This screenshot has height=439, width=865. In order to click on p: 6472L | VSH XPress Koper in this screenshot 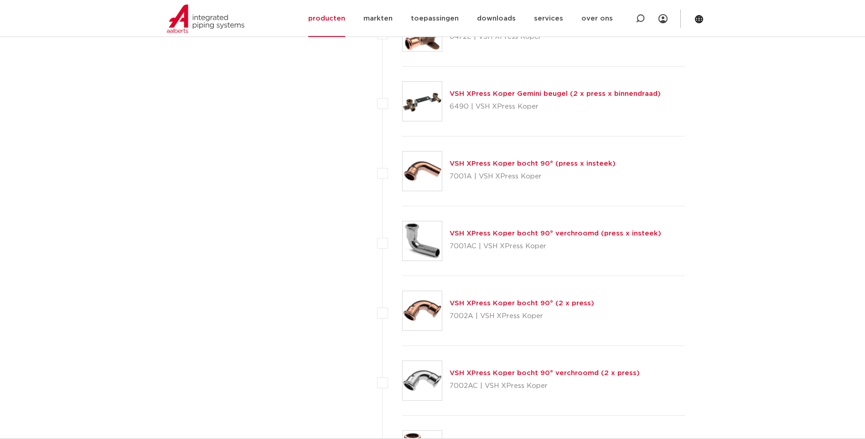, I will do `click(557, 37)`.